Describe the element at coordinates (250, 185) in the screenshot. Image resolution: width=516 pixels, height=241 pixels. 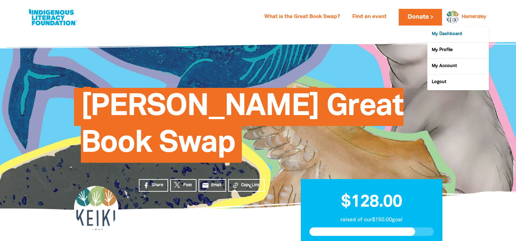
I see `span: Copy Link` at that location.